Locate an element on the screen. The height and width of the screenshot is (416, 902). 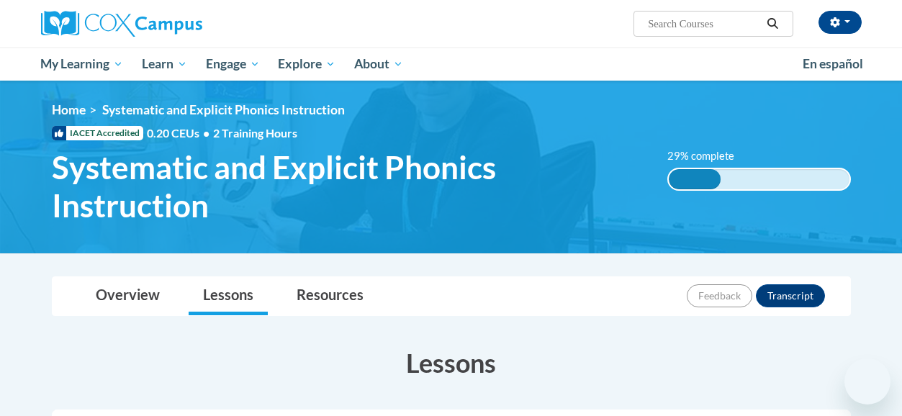
button: Search is located at coordinates (773, 24).